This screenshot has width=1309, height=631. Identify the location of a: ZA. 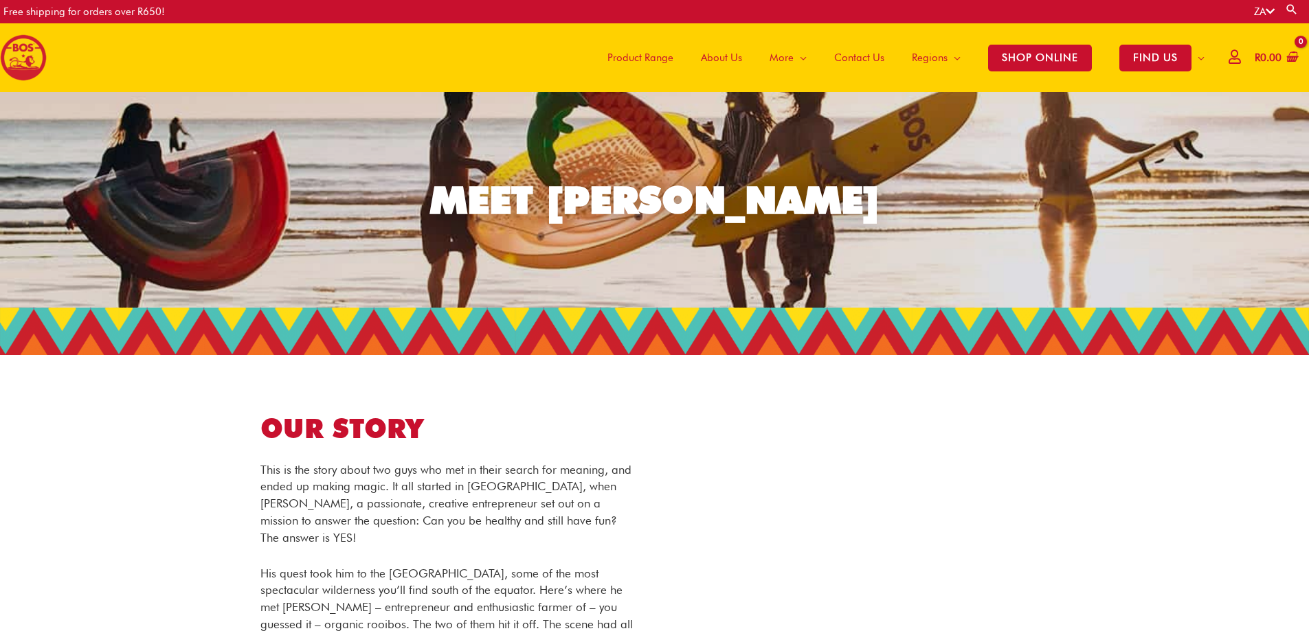
(1264, 12).